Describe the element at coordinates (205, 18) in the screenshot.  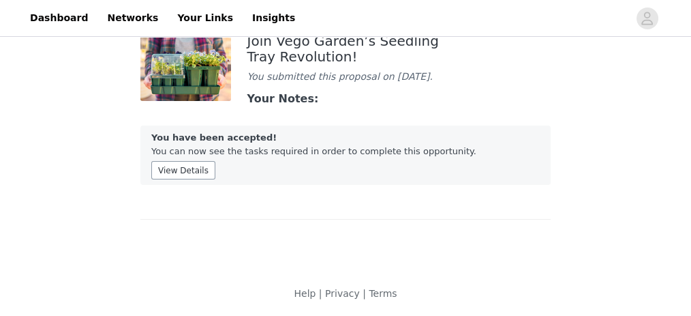
I see `a: Your Links` at that location.